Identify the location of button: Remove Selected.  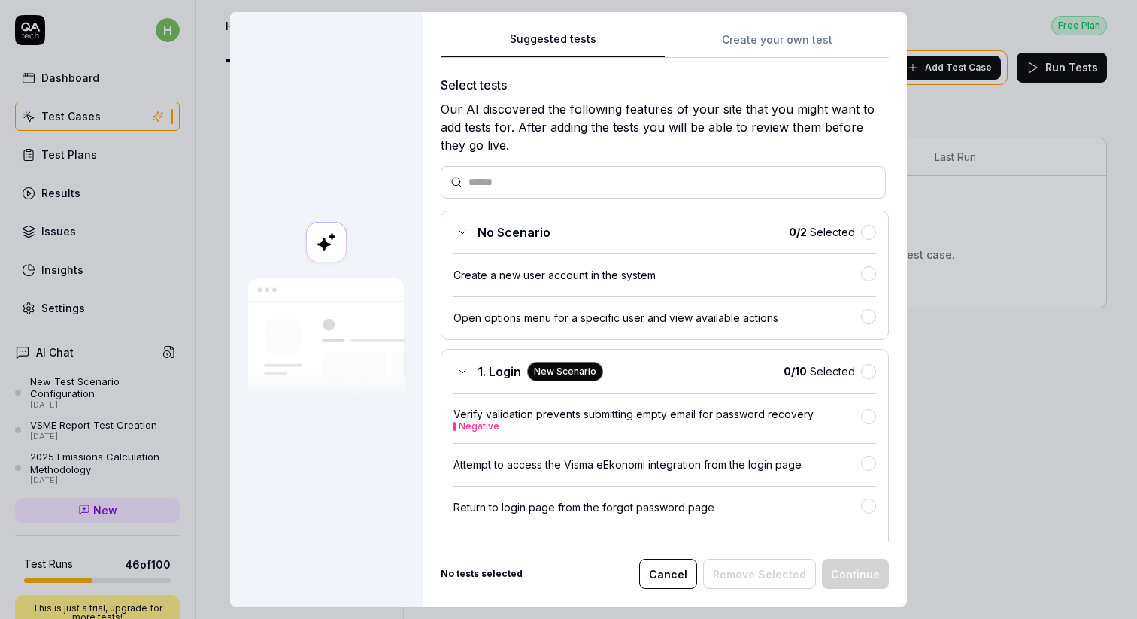
(759, 574).